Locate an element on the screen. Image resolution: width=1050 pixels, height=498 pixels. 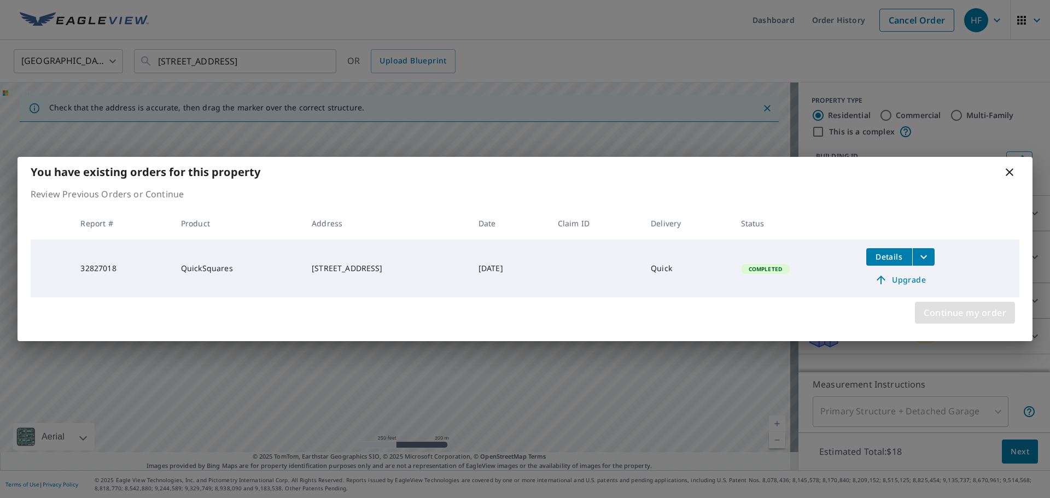
button: Continue my order is located at coordinates (965, 313).